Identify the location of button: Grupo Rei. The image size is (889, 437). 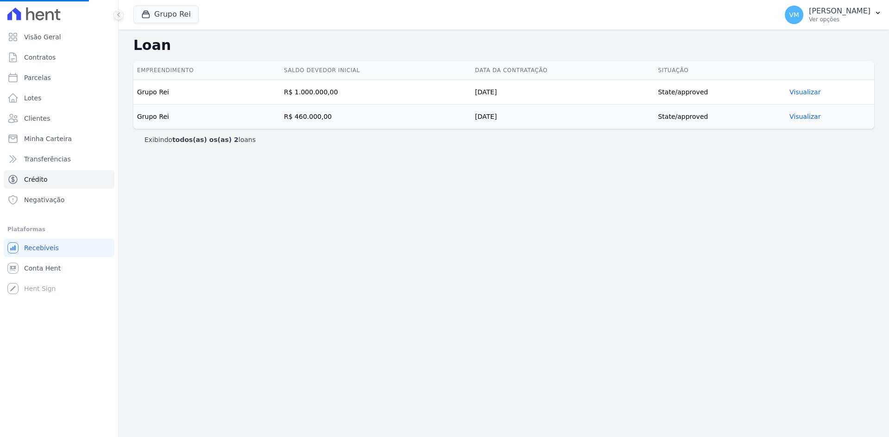
(166, 14).